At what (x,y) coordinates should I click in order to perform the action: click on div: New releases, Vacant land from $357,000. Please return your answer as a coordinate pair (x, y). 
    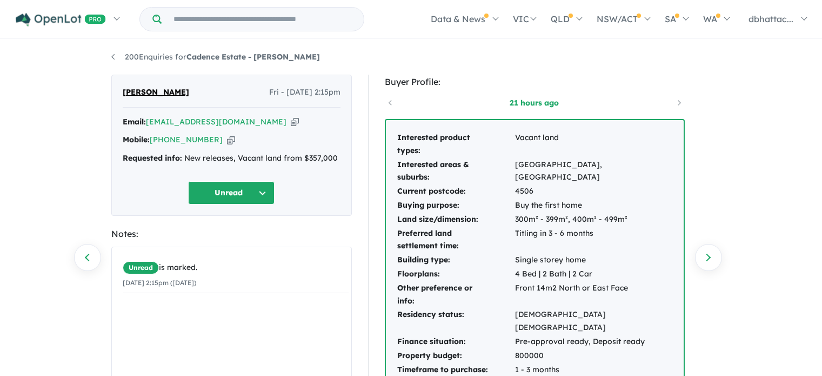
    Looking at the image, I should click on (231, 158).